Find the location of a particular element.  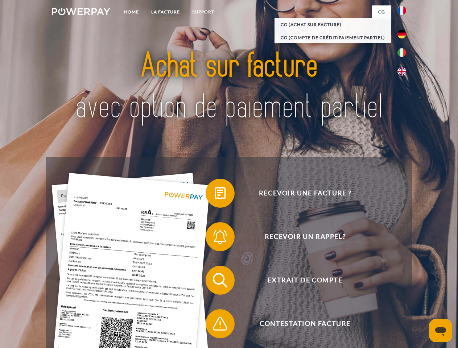

a: Extrait de compte is located at coordinates (300, 280).